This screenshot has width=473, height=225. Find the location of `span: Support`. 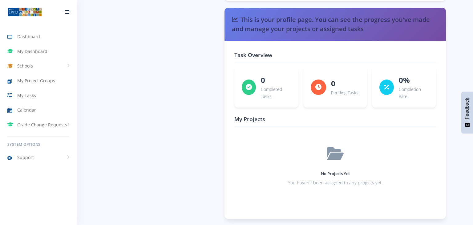

span: Support is located at coordinates (26, 157).